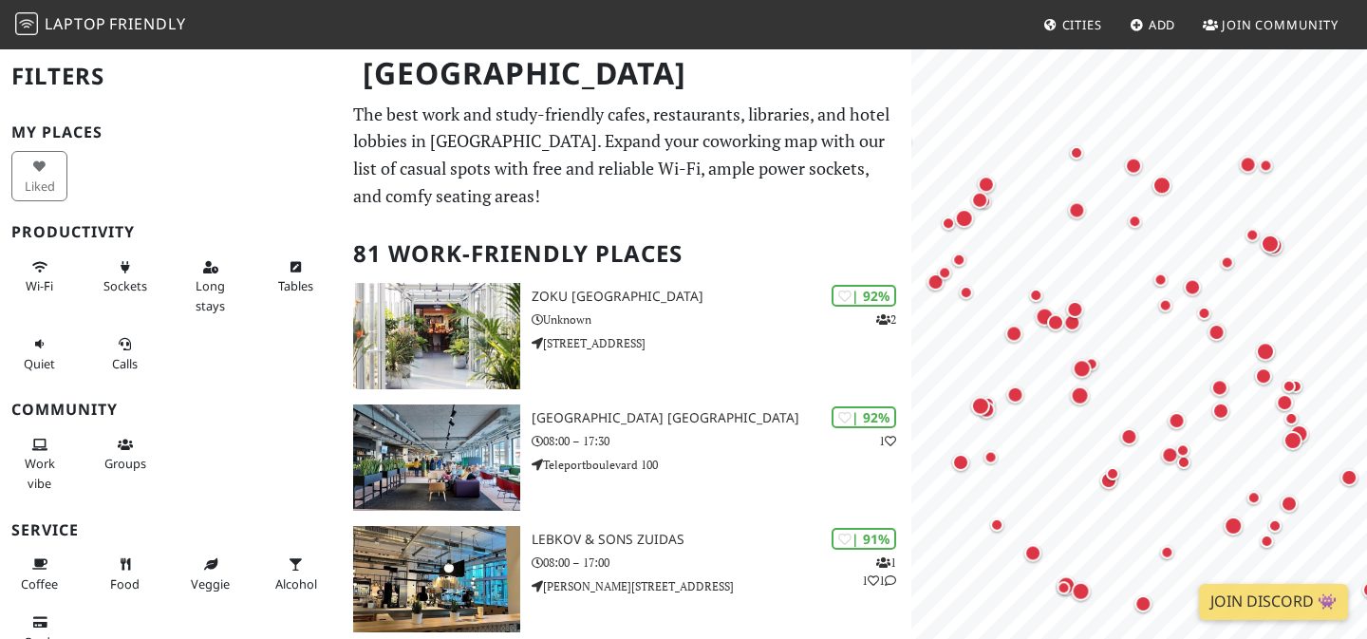 Image resolution: width=1367 pixels, height=639 pixels. Describe the element at coordinates (437, 336) in the screenshot. I see `img: Zoku Amsterdam` at that location.